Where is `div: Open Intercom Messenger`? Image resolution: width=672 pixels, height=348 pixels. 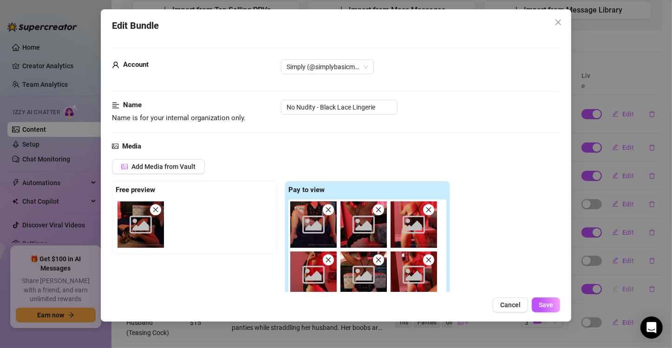
div: Open Intercom Messenger is located at coordinates (651, 328).